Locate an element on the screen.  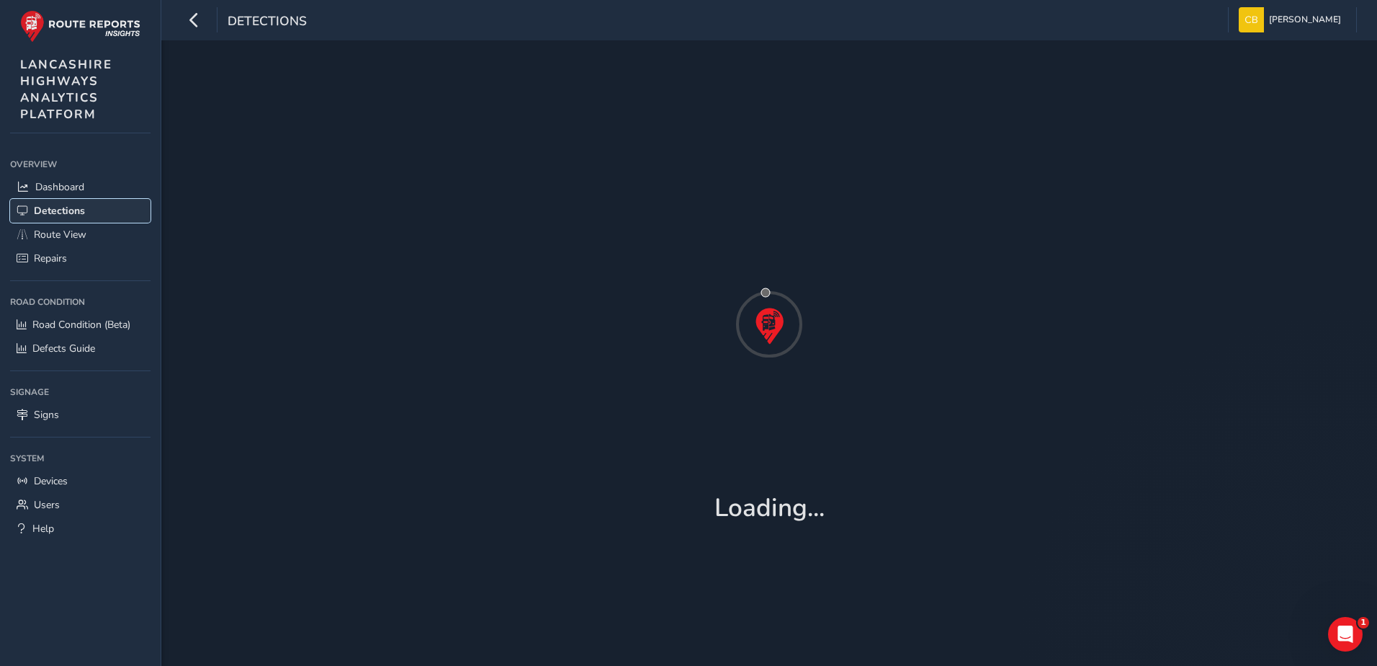
a: Users is located at coordinates (80, 504).